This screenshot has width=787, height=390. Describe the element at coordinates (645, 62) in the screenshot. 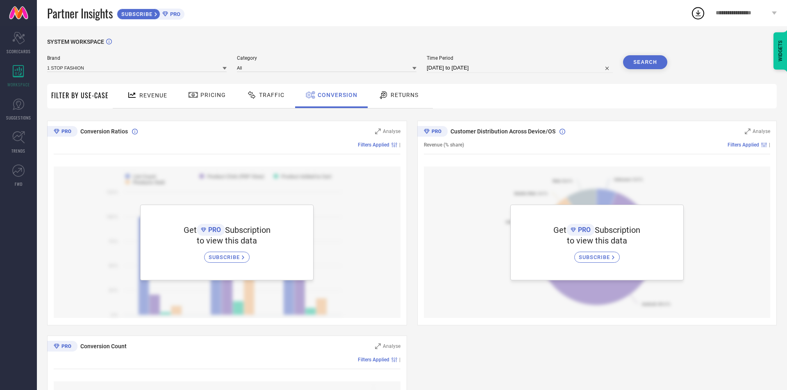

I see `button: Search` at that location.